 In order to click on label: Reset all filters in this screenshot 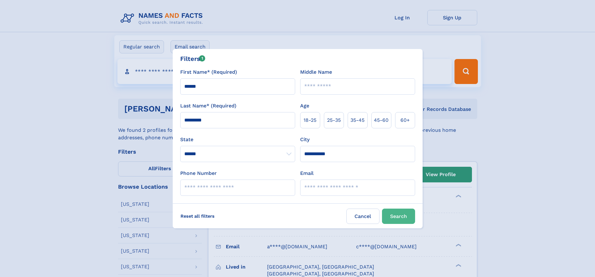, I will do `click(198, 216)`.